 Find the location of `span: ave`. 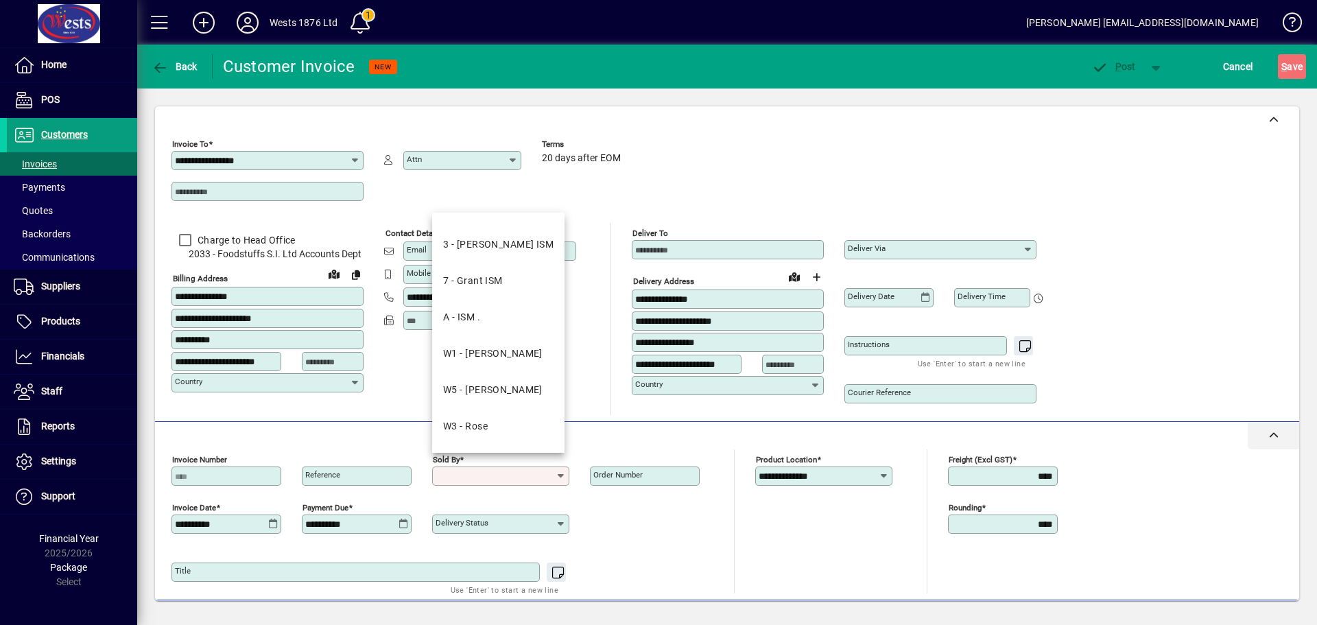

span: ave is located at coordinates (1291, 67).